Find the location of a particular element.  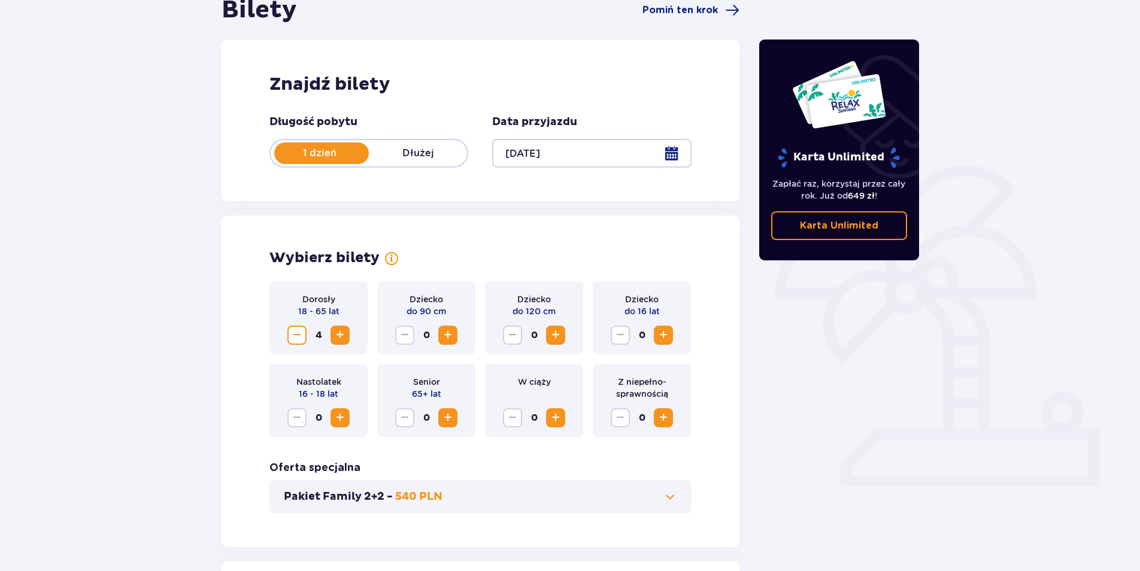

p: Dłużej is located at coordinates (418, 153).